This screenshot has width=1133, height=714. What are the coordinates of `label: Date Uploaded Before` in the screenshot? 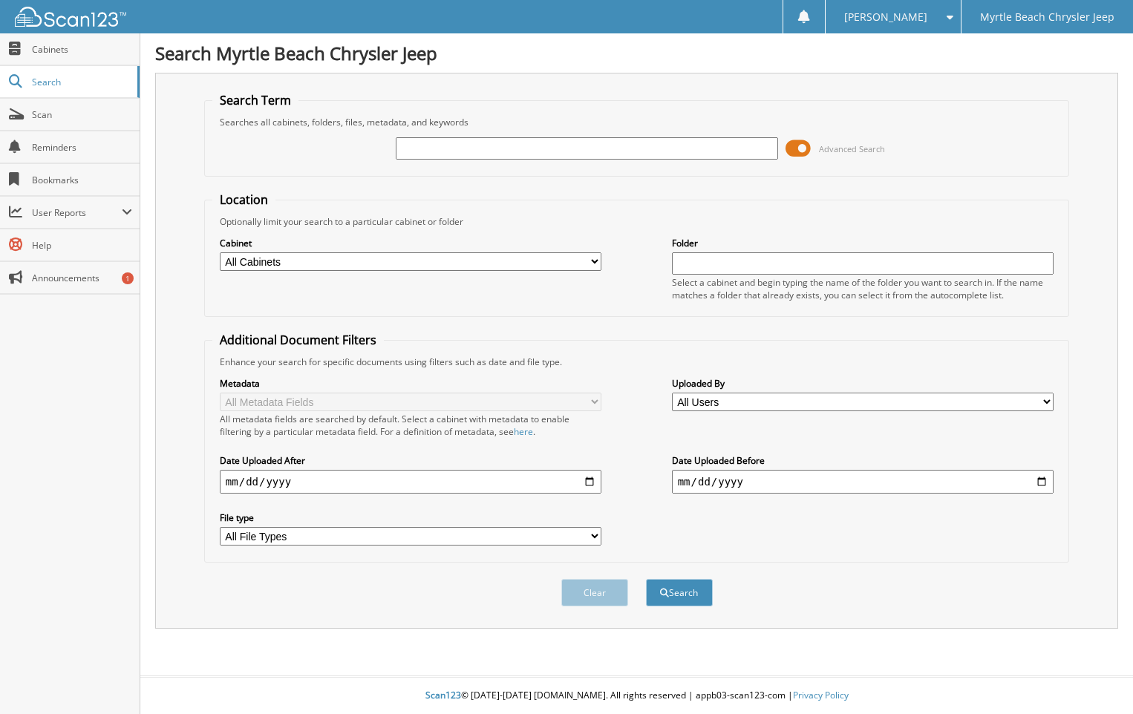 It's located at (863, 460).